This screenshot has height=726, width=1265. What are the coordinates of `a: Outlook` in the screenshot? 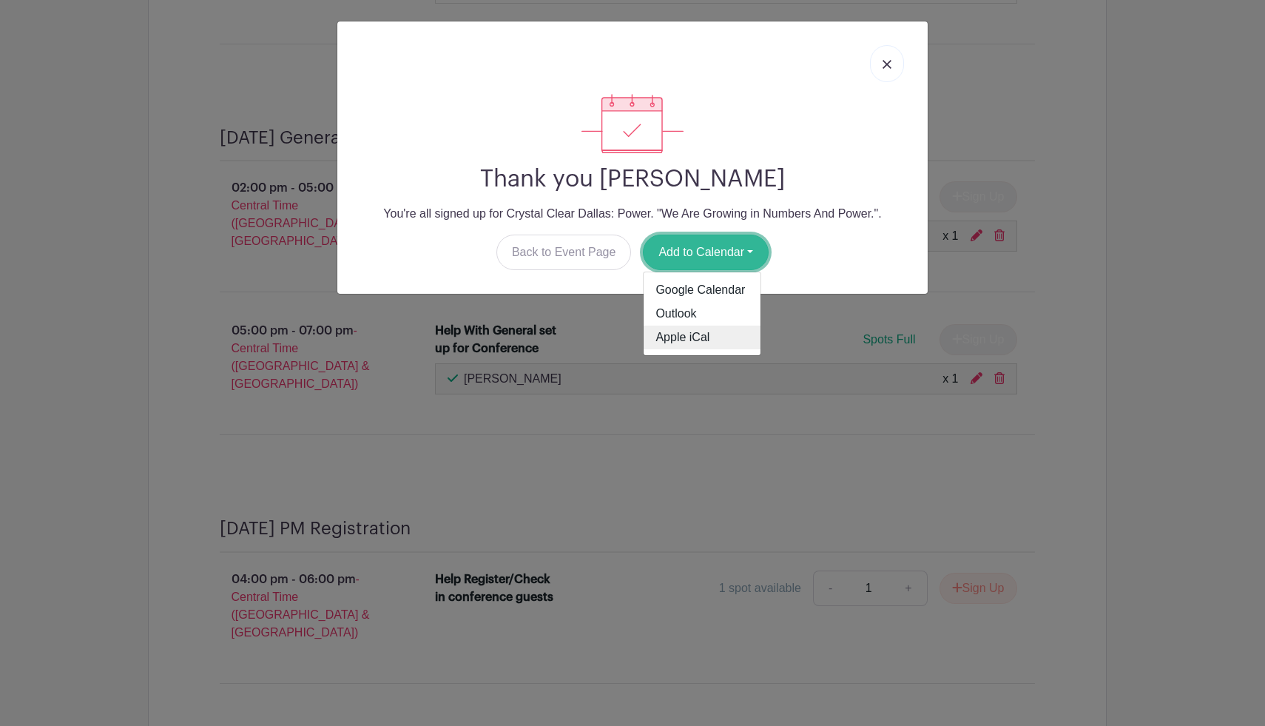 It's located at (702, 314).